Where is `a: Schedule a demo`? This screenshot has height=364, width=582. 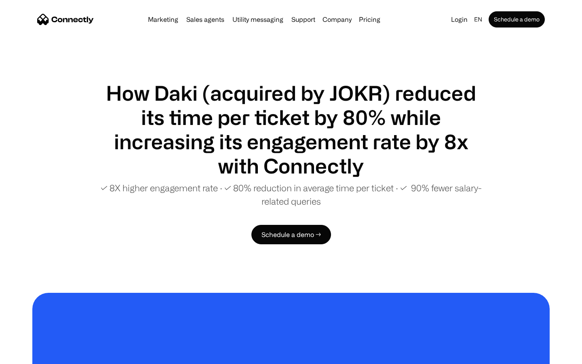
a: Schedule a demo is located at coordinates (517, 19).